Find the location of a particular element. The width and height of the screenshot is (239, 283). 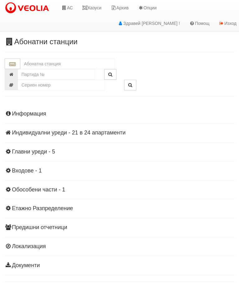

h4: Обособени части - 1 is located at coordinates (120, 190).